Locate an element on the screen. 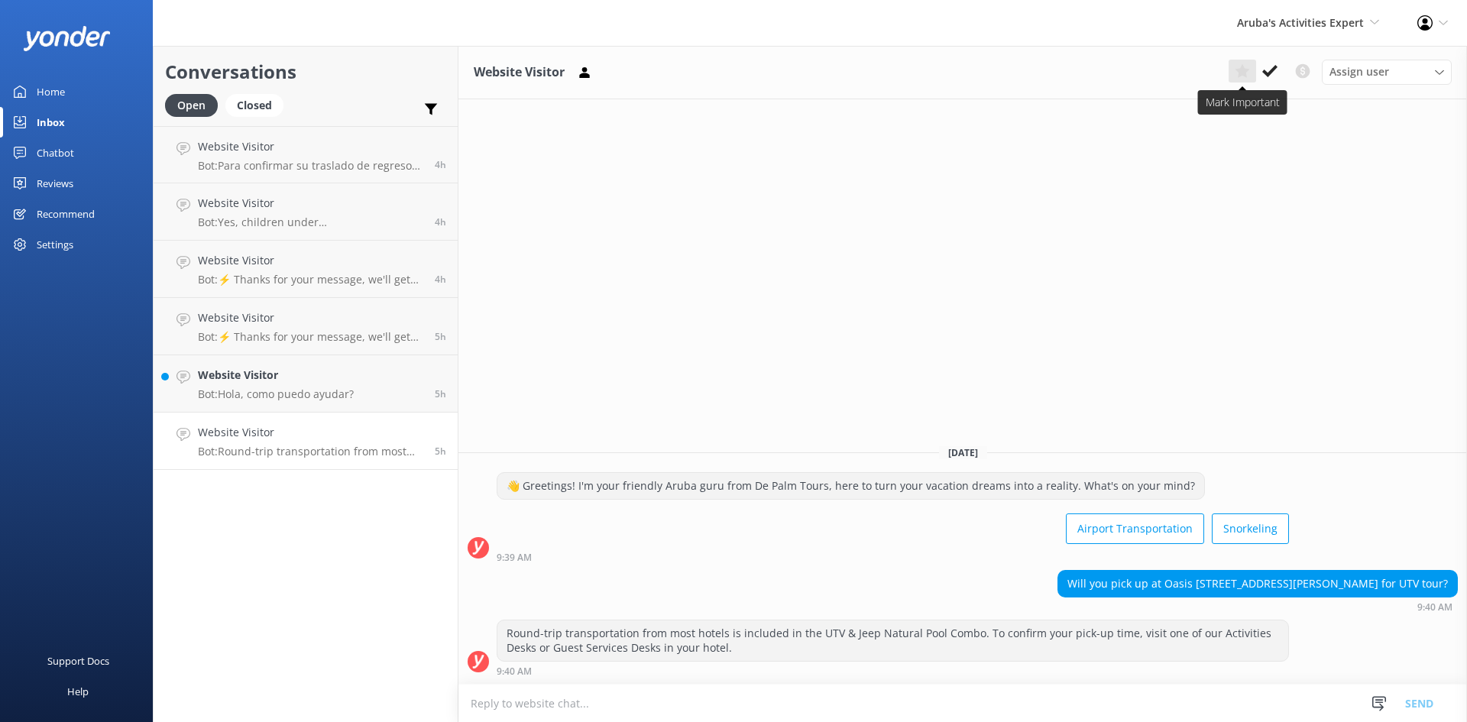  span: Oct 01 2025 10:05am (UTC -04:00) America/Caracas is located at coordinates (440, 336).